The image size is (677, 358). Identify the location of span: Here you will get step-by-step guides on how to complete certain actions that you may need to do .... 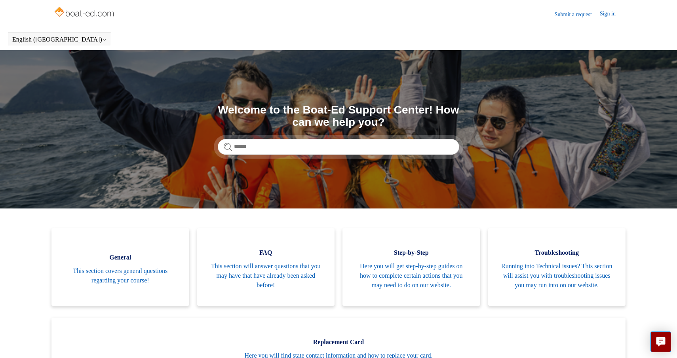
(412, 276).